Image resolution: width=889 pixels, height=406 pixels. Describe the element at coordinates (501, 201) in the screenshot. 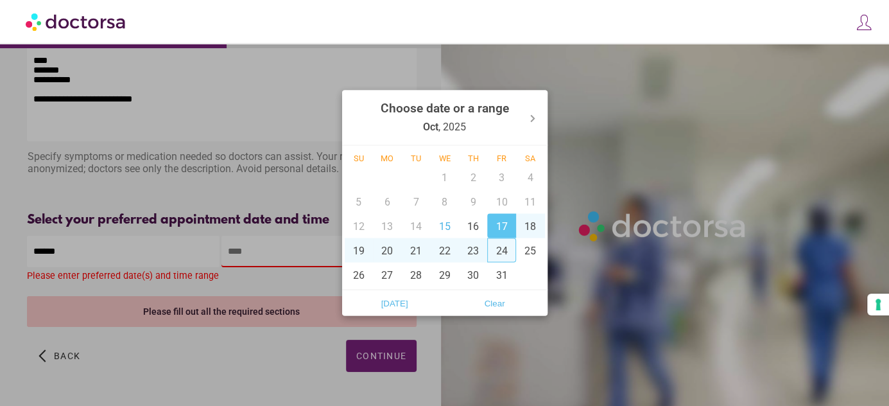

I see `div: 10` at that location.